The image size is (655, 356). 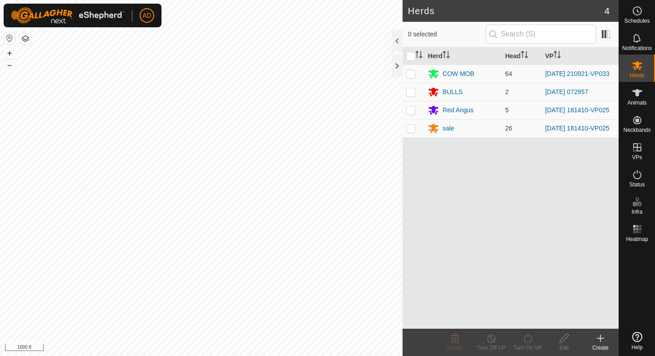 I want to click on span: 26, so click(x=509, y=128).